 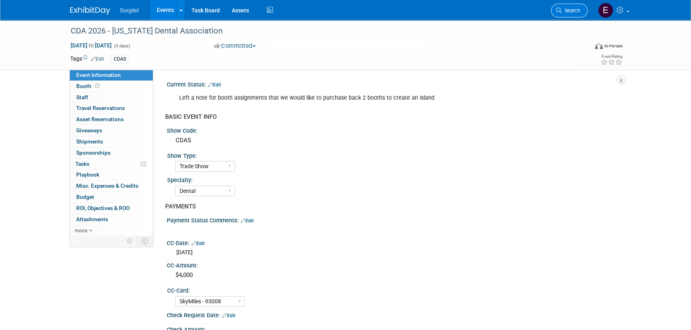 I want to click on a: Search, so click(x=569, y=10).